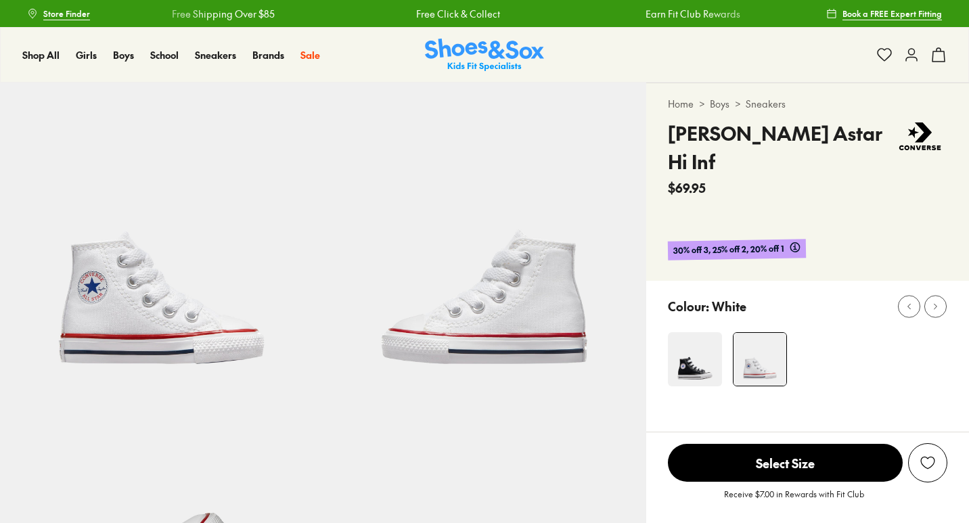 The height and width of the screenshot is (523, 969). I want to click on p: White, so click(729, 306).